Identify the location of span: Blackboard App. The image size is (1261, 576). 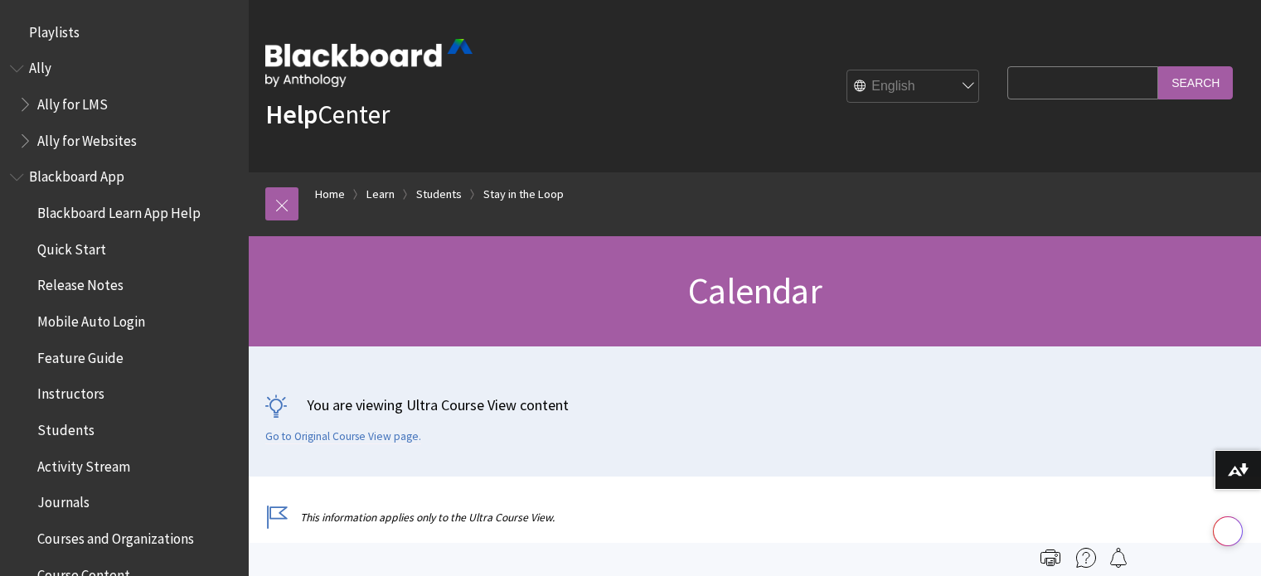
(76, 174).